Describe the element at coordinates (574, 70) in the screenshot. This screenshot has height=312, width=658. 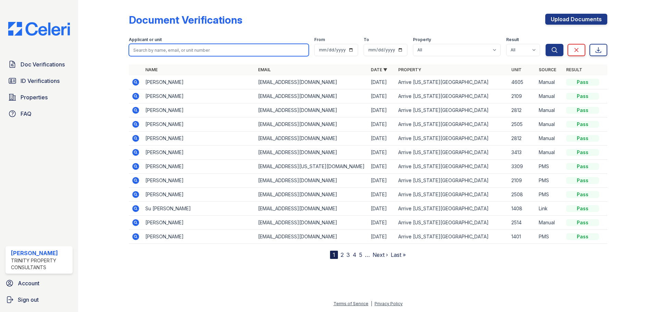
I see `a: Result` at that location.